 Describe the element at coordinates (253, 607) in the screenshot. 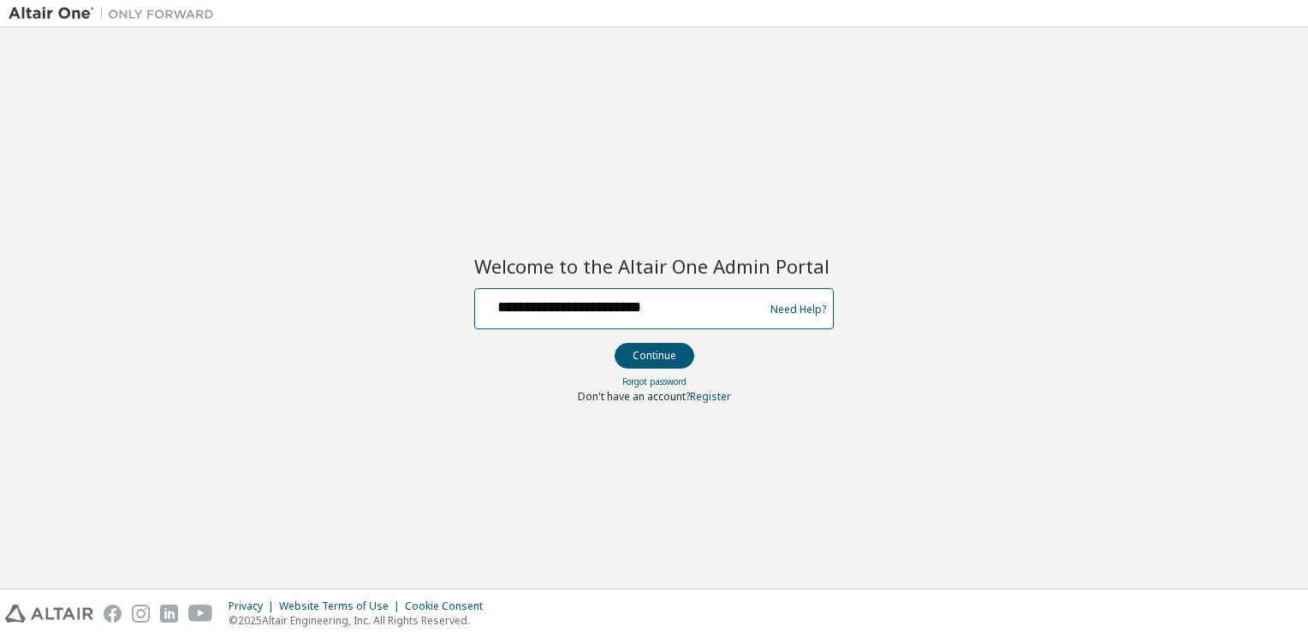

I see `div: Privacy` at that location.